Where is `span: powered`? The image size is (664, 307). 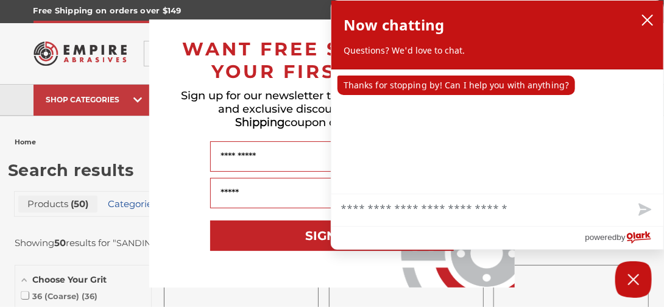
span: powered is located at coordinates (601, 237).